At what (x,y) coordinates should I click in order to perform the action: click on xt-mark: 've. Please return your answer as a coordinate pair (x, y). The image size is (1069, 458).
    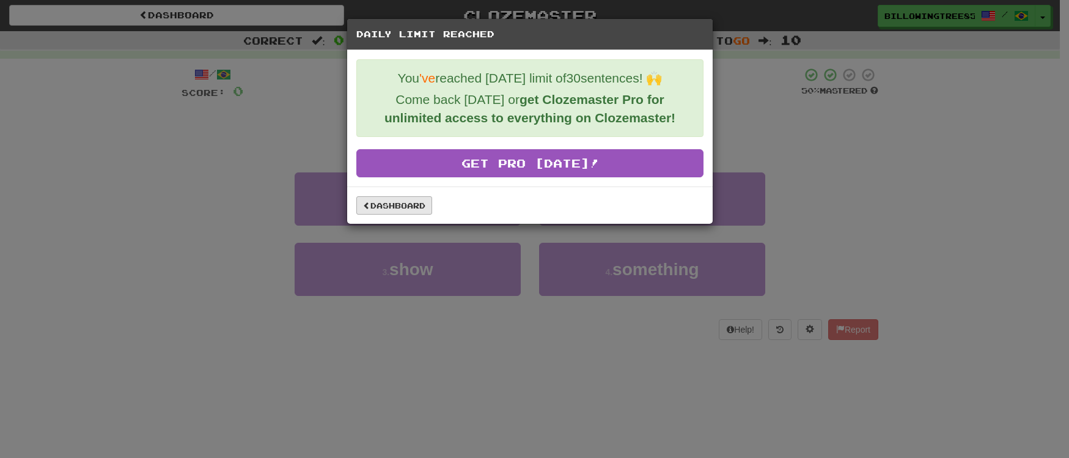
    Looking at the image, I should click on (427, 78).